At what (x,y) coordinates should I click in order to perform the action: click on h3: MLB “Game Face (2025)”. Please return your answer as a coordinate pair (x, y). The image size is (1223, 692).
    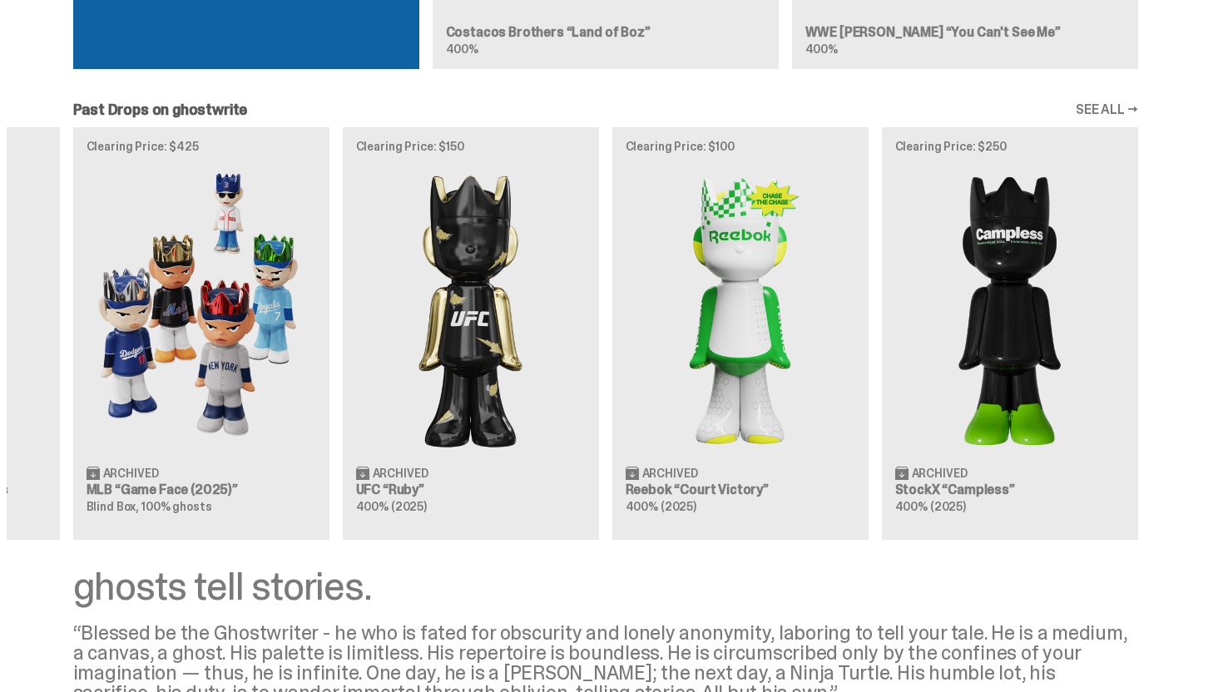
    Looking at the image, I should click on (201, 490).